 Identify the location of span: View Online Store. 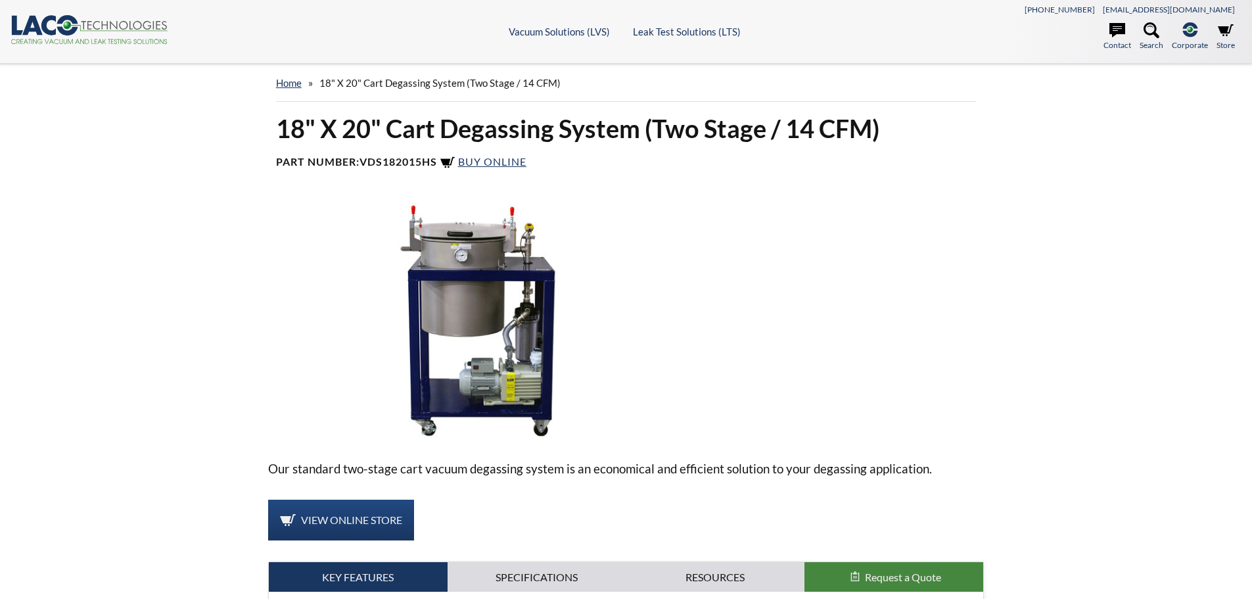
(352, 519).